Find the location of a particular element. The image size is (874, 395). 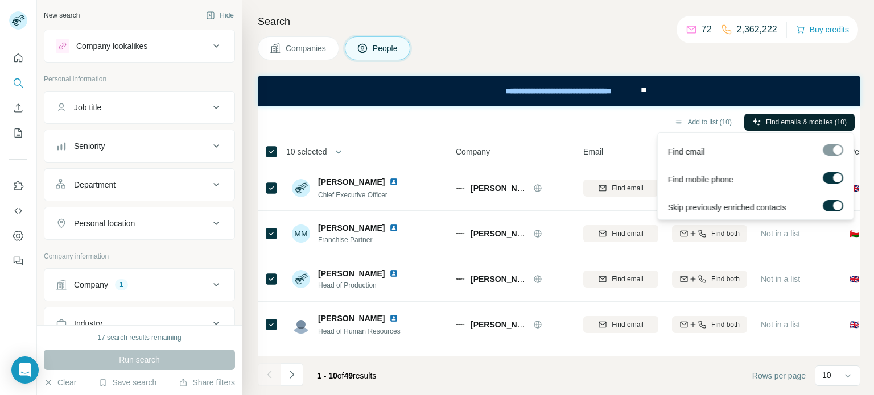

div: Department is located at coordinates (94, 185).